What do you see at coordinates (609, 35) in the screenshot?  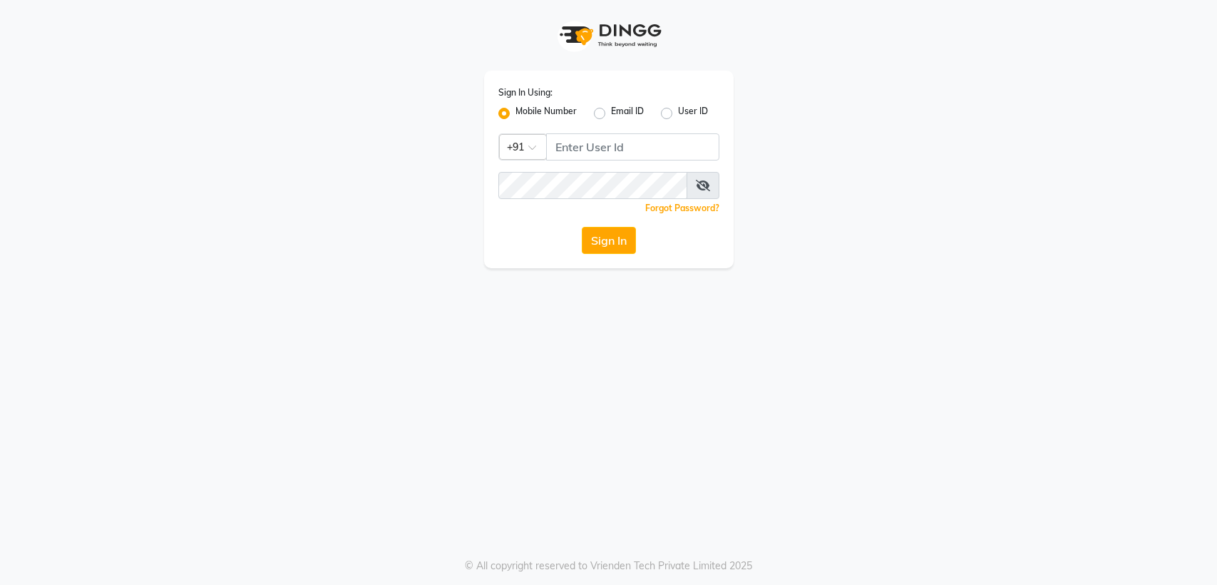 I see `img: logo1.svg` at bounding box center [609, 35].